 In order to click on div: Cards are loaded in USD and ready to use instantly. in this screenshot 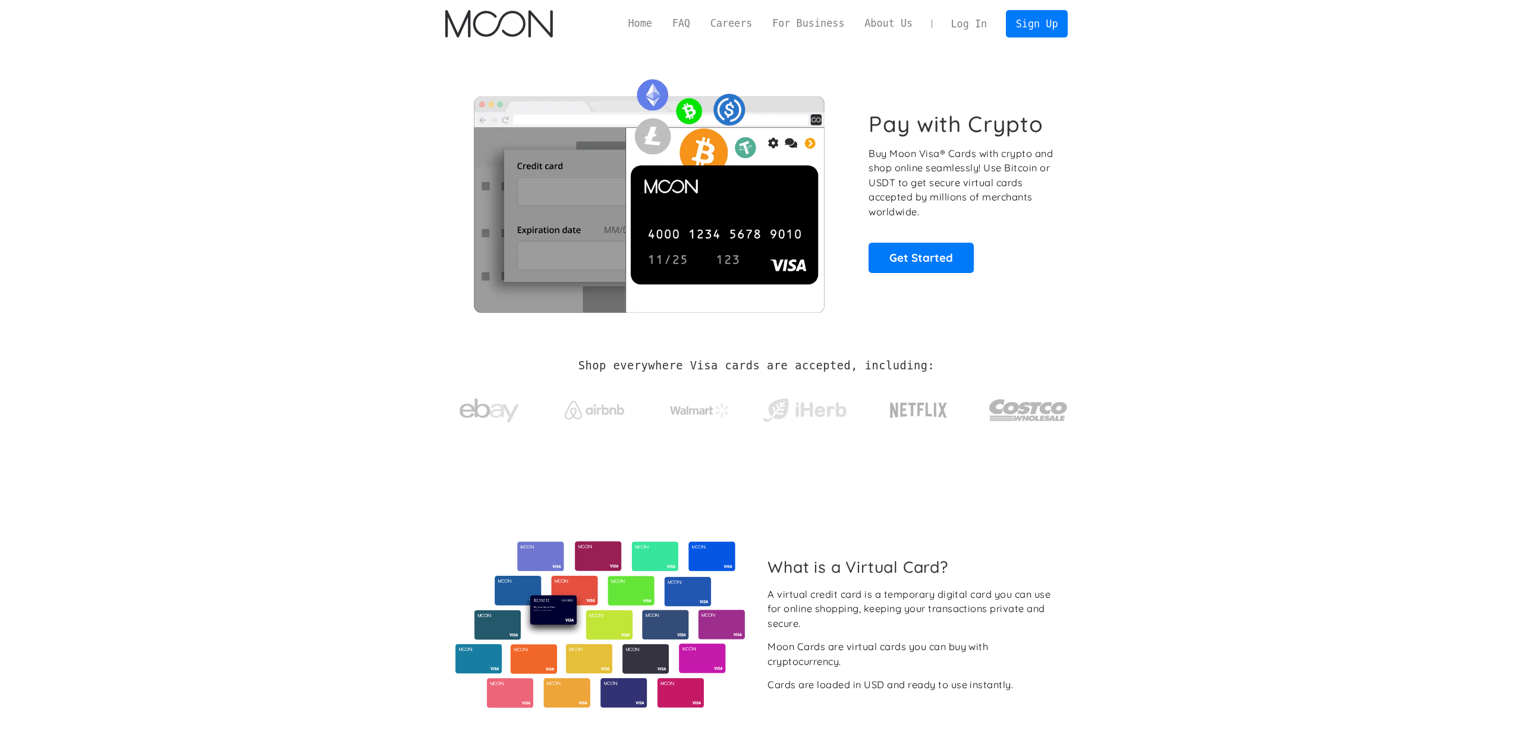, I will do `click(890, 684)`.